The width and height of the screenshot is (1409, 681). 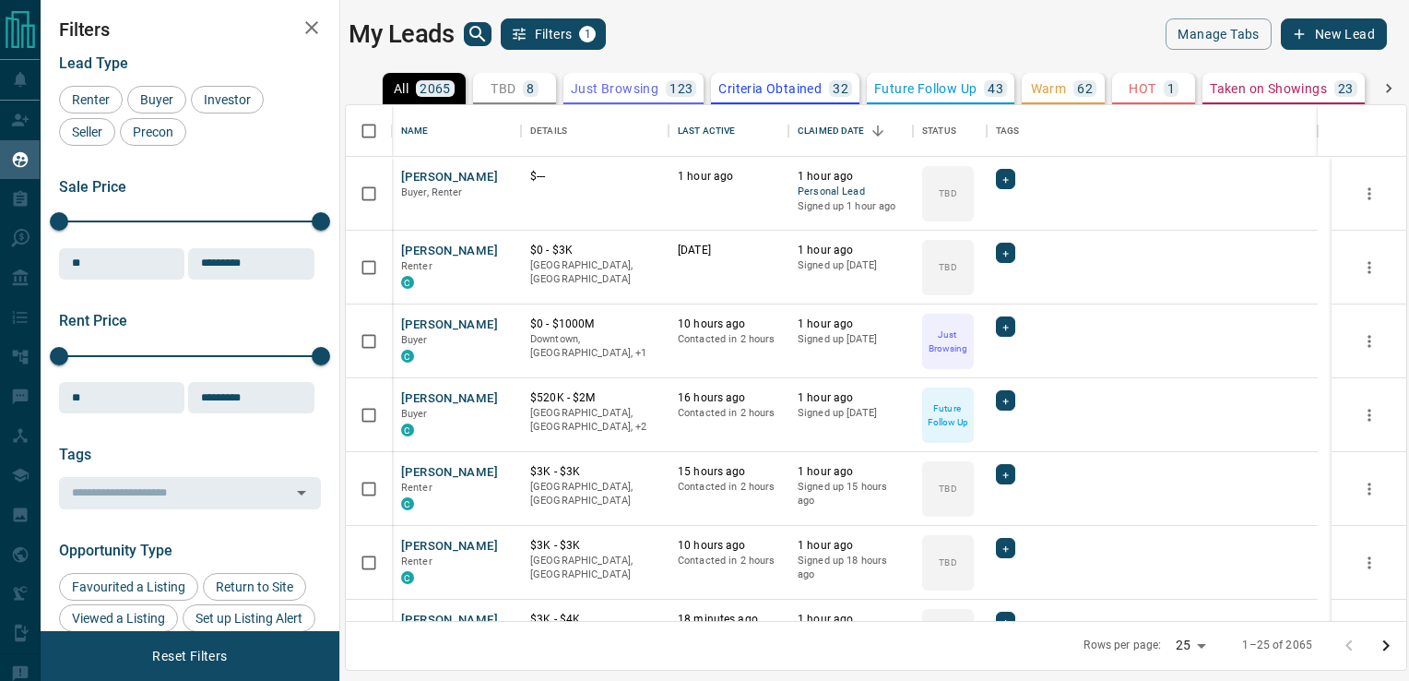 What do you see at coordinates (850, 192) in the screenshot?
I see `span: Personal Lead` at bounding box center [850, 192].